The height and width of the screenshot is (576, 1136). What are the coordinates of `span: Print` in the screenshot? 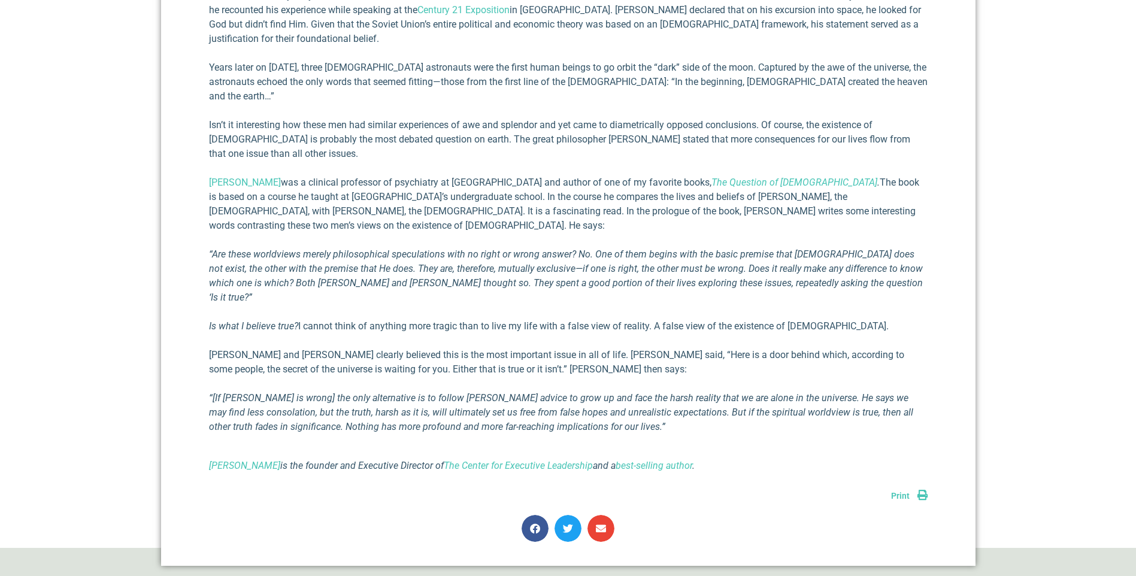 It's located at (900, 496).